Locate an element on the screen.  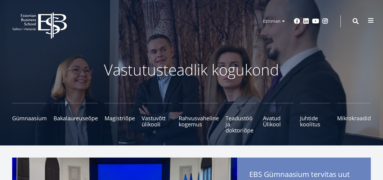
a: Teadustöö ja doktoriõpe is located at coordinates (240, 118).